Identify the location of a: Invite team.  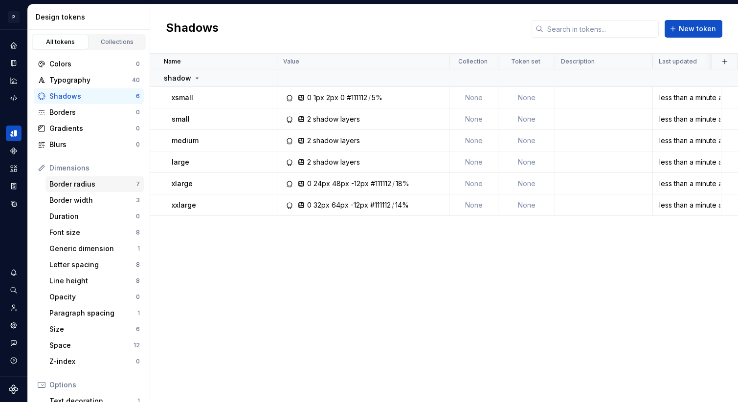
(14, 308).